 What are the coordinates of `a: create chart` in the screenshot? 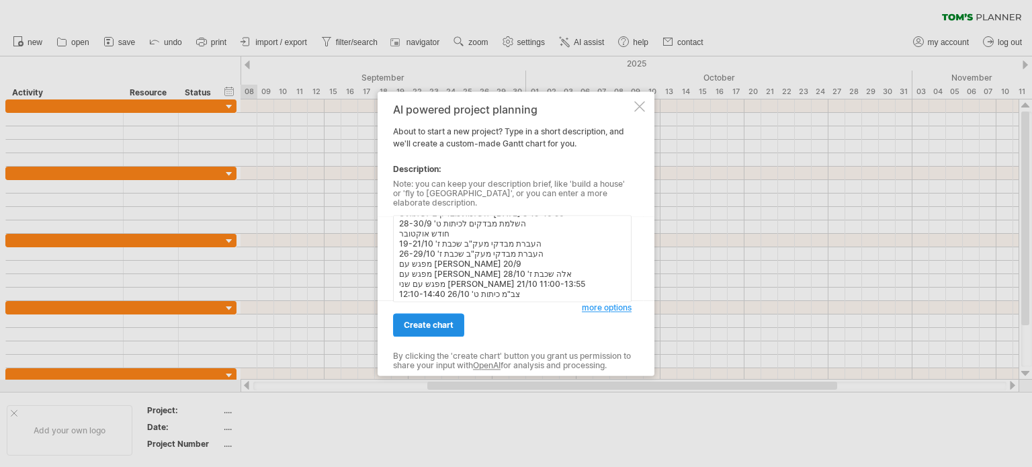 It's located at (429, 324).